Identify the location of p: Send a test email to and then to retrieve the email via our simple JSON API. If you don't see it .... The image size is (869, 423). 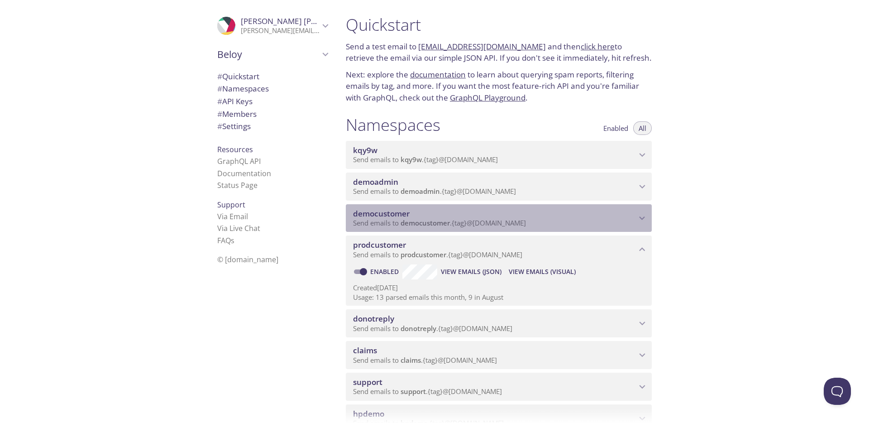
(499, 52).